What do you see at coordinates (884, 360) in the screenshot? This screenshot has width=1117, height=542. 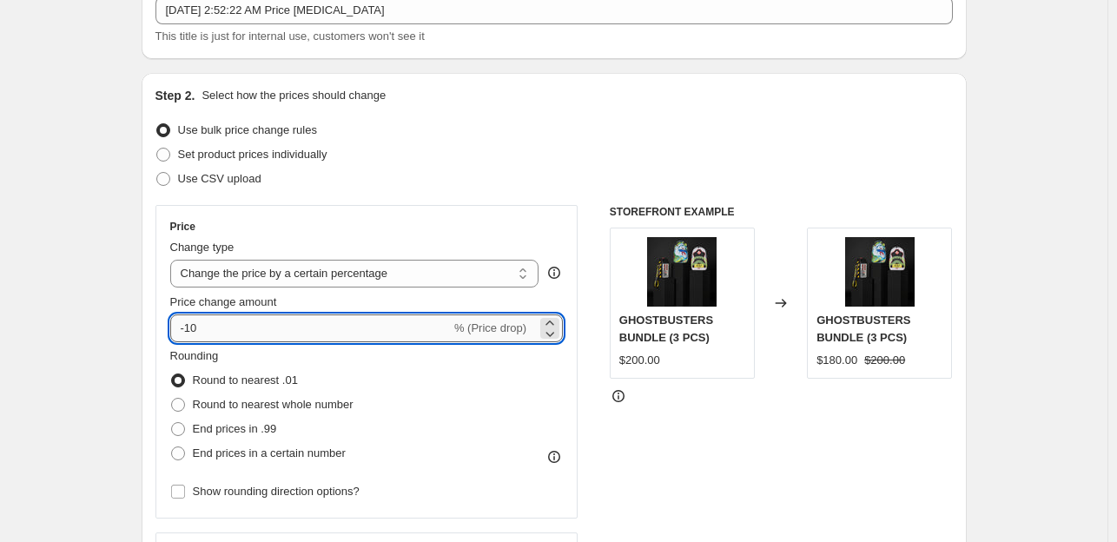 I see `strike: $200.00` at bounding box center [884, 360].